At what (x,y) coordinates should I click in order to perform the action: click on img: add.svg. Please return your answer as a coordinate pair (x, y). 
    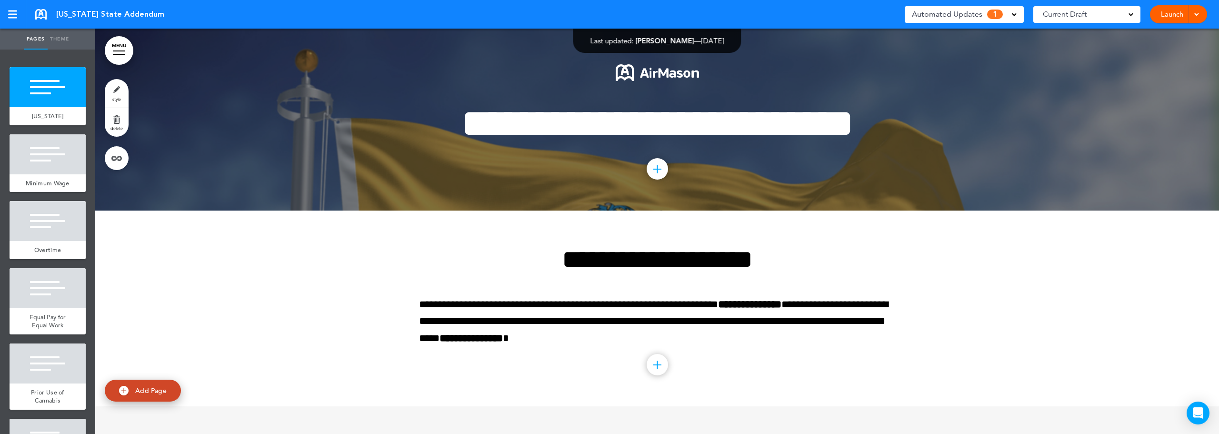
    Looking at the image, I should click on (124, 390).